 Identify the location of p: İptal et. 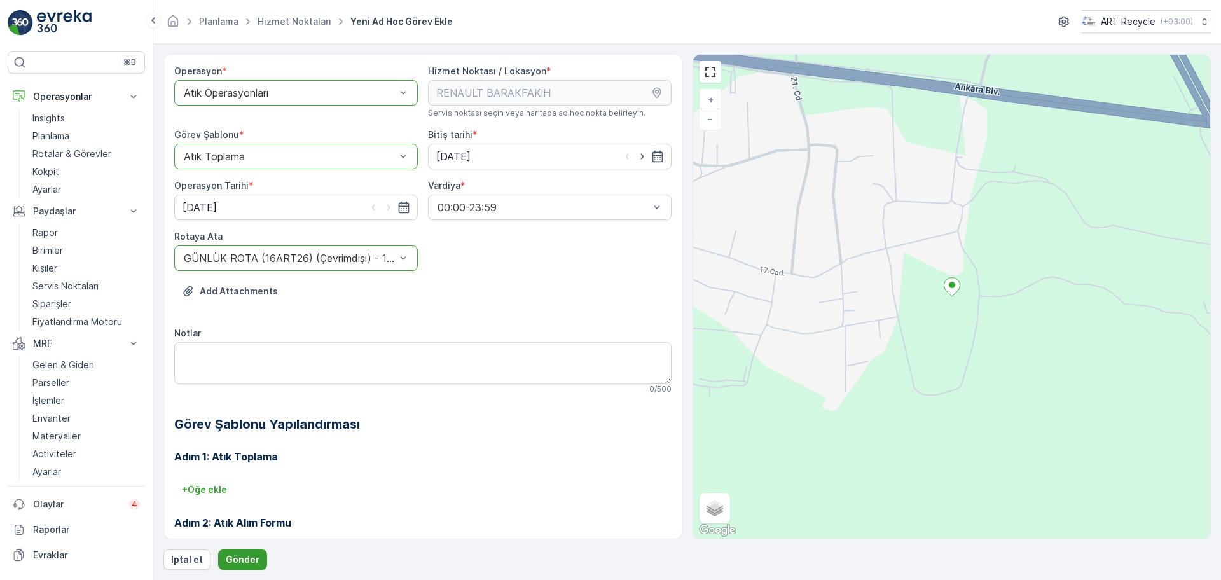
(187, 560).